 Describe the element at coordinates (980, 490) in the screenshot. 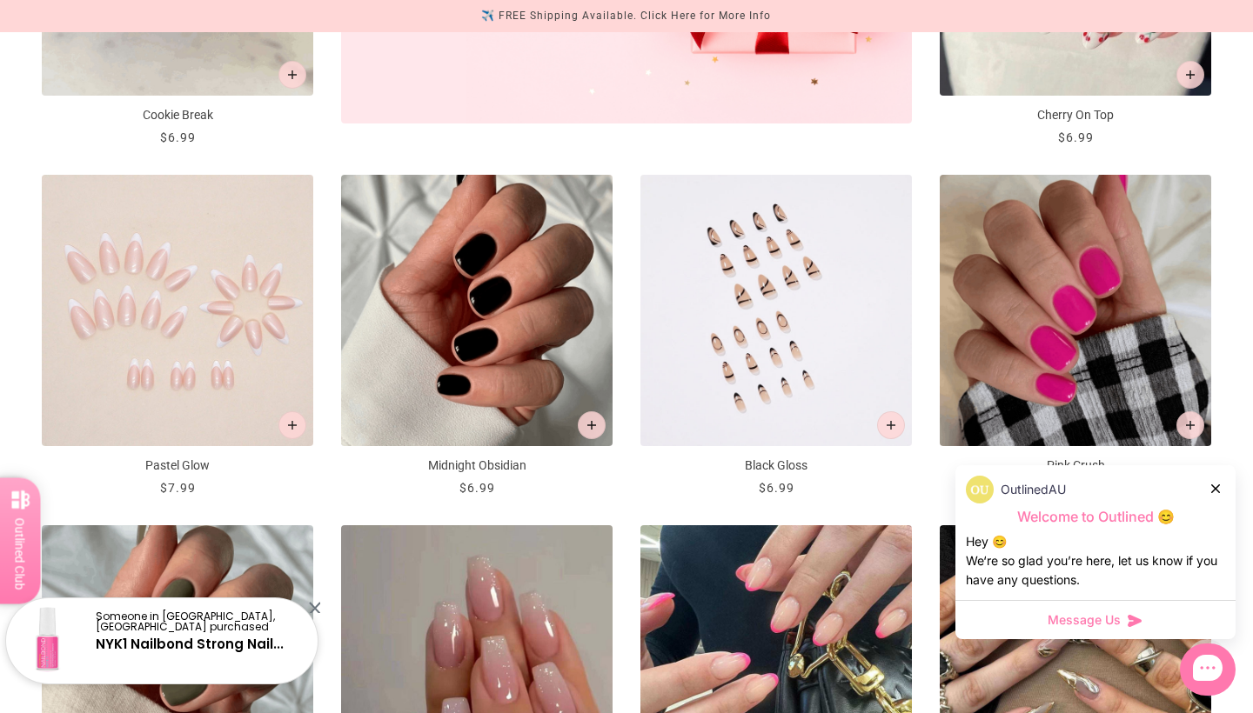

I see `img: data:image/png;base64,iVBORw0KGgoAAAANSUhEUgAAACQAAAAkCAYAAADhAJiYAAAAAXNSR0IArs4c6QAAAERlWElmTU0...` at that location.